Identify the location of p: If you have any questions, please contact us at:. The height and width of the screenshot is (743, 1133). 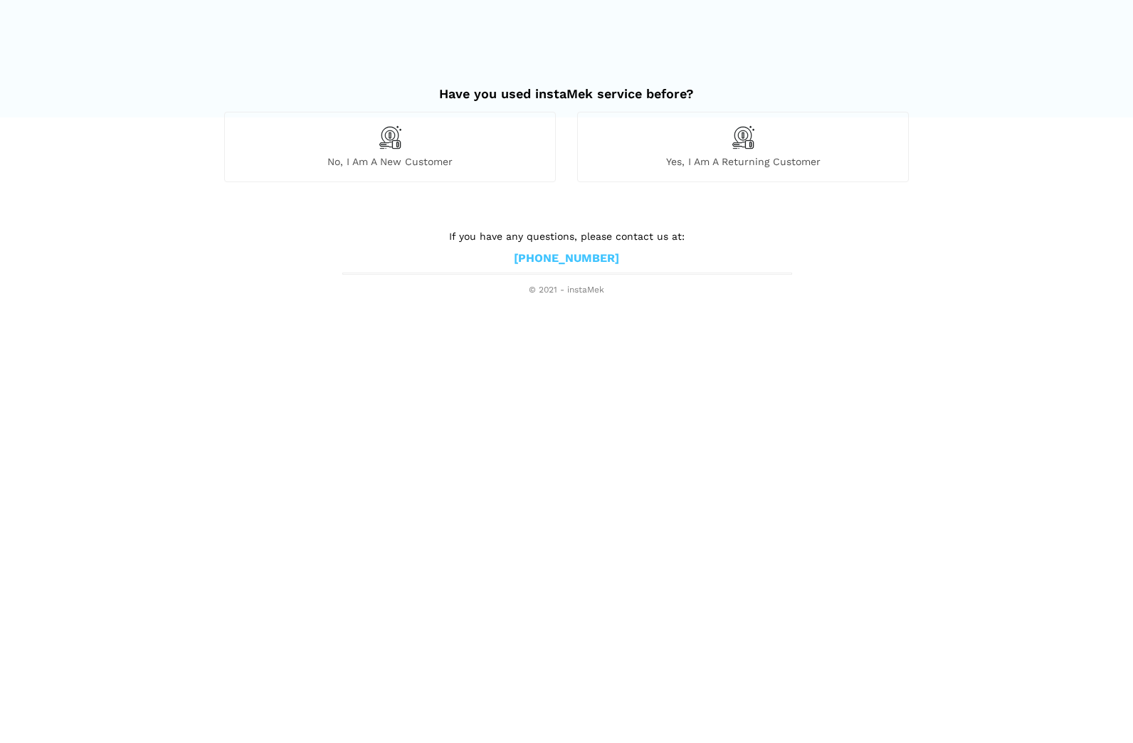
(566, 236).